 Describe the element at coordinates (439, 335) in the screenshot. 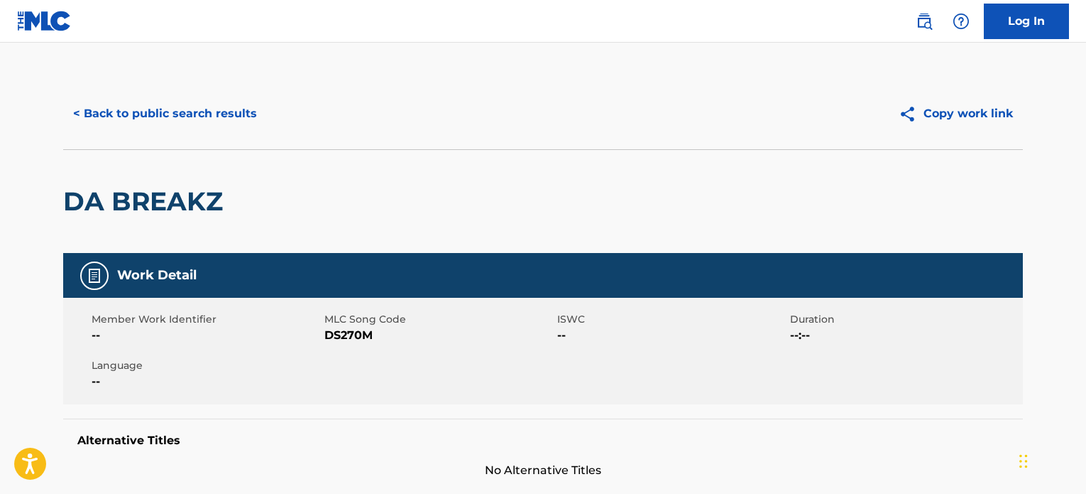

I see `span: DS270M` at that location.